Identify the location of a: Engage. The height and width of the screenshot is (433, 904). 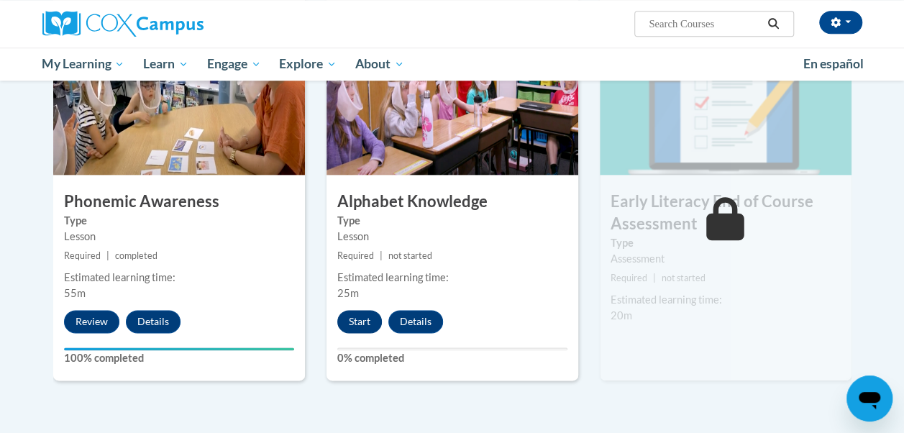
(234, 64).